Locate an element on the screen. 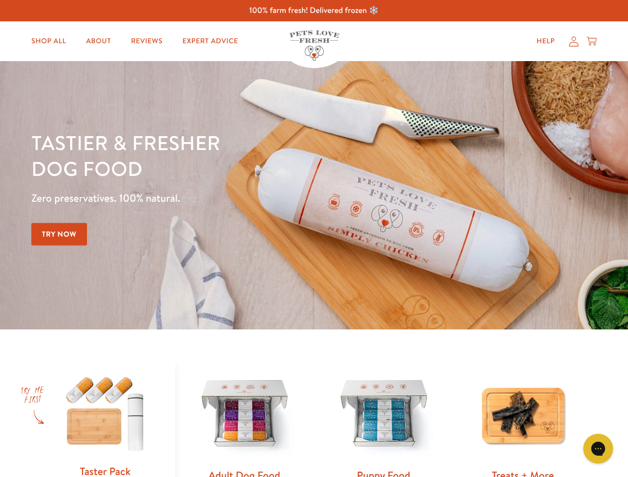  h1: Tastier & fresher dog food is located at coordinates (220, 156).